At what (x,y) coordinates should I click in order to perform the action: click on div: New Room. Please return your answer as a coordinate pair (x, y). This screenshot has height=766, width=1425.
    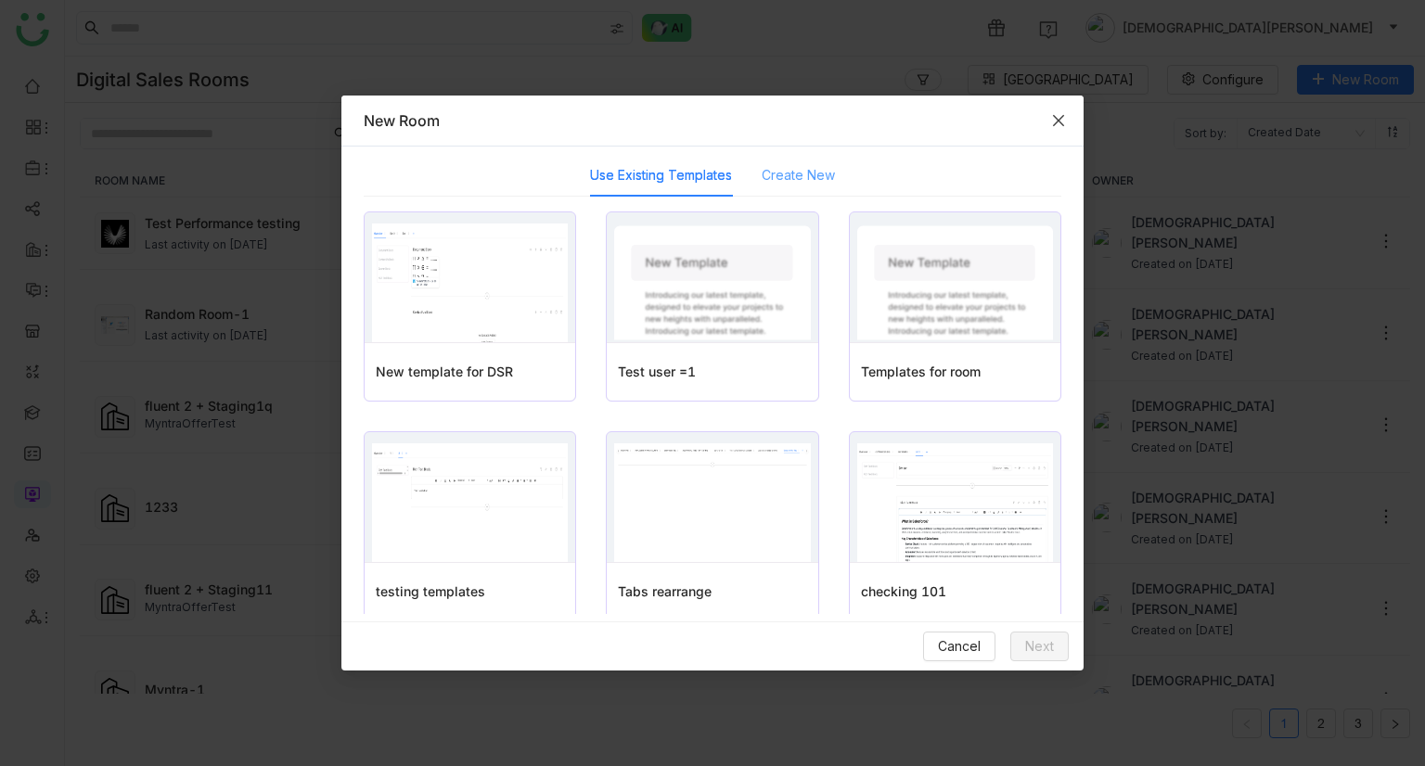
    Looking at the image, I should click on (712, 121).